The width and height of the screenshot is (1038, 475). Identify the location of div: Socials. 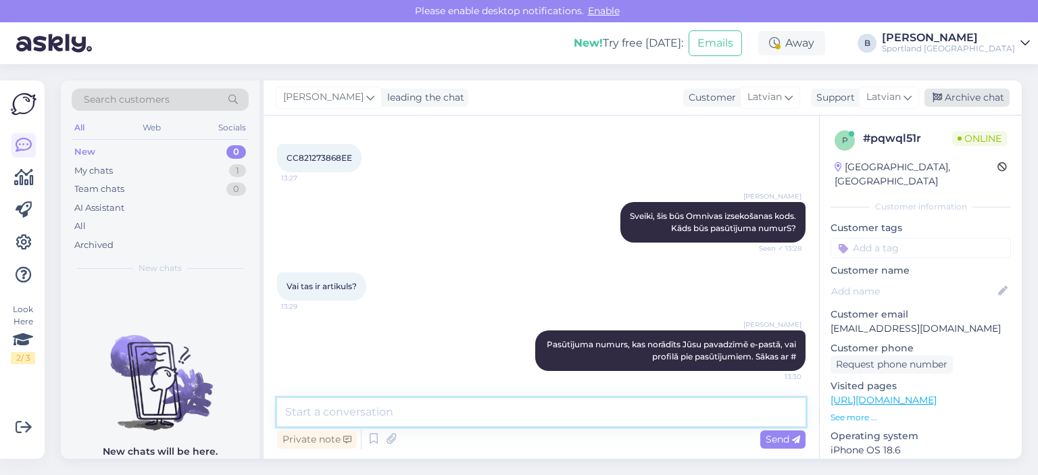
(232, 128).